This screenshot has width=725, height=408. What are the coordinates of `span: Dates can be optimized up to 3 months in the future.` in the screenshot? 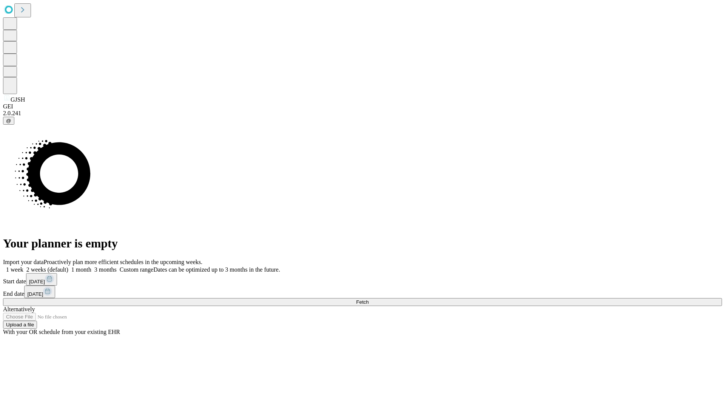 It's located at (216, 269).